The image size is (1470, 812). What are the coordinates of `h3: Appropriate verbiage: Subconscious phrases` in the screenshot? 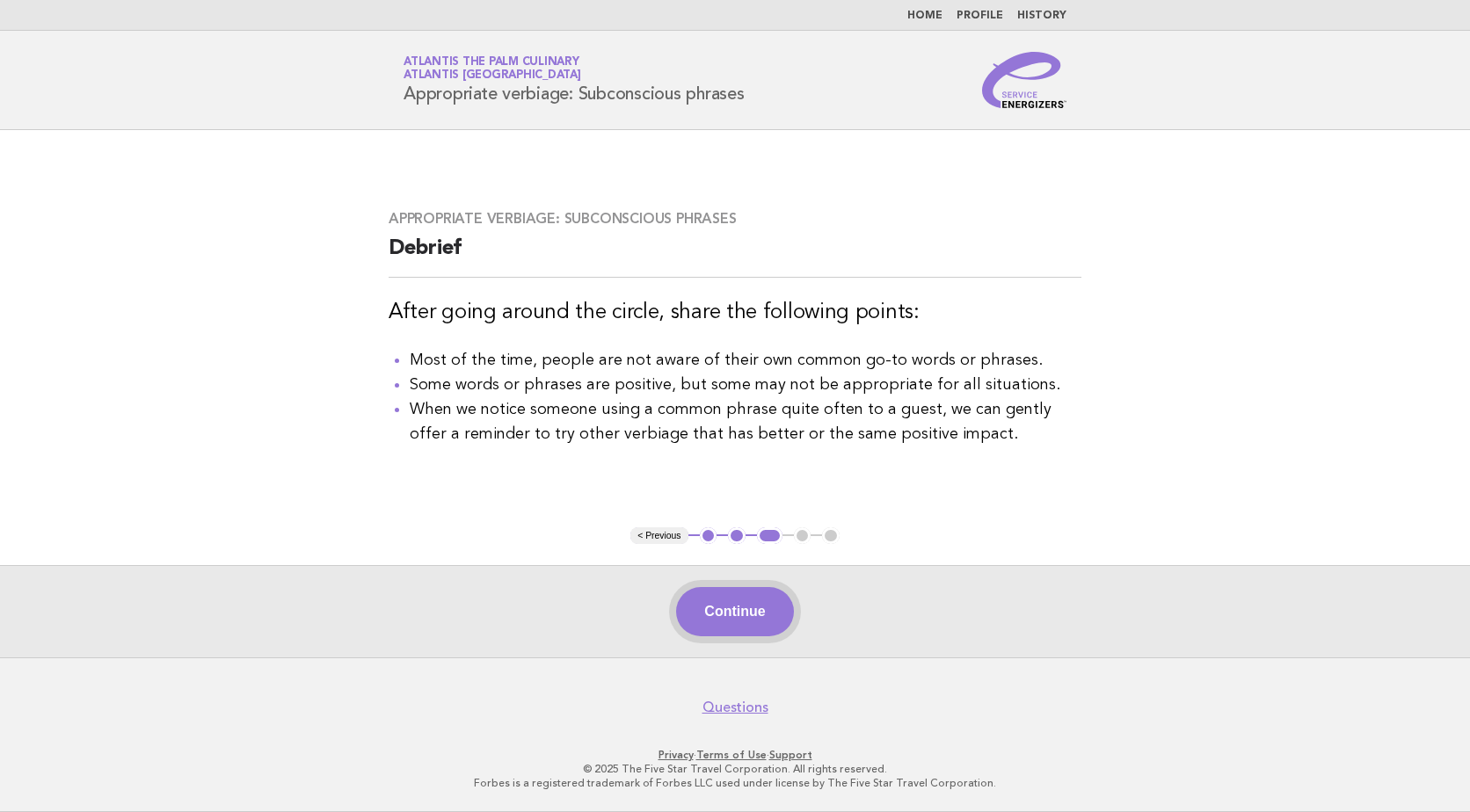 It's located at (735, 219).